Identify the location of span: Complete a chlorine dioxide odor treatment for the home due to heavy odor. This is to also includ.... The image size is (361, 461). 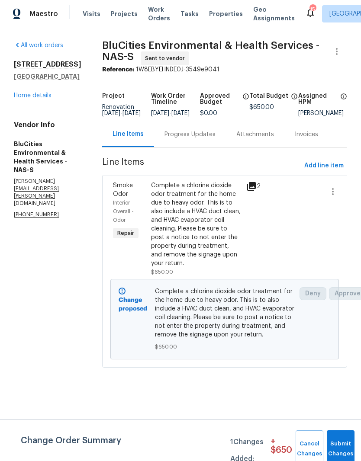
(224, 313).